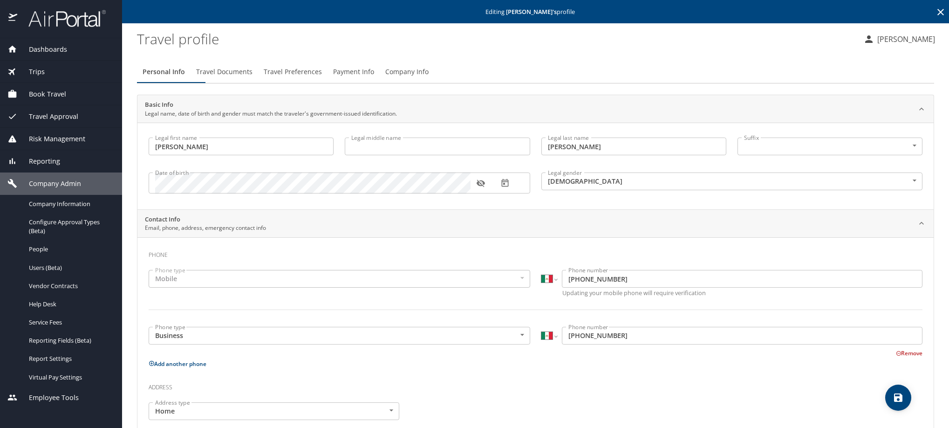 The image size is (949, 428). What do you see at coordinates (31, 72) in the screenshot?
I see `span: Trips` at bounding box center [31, 72].